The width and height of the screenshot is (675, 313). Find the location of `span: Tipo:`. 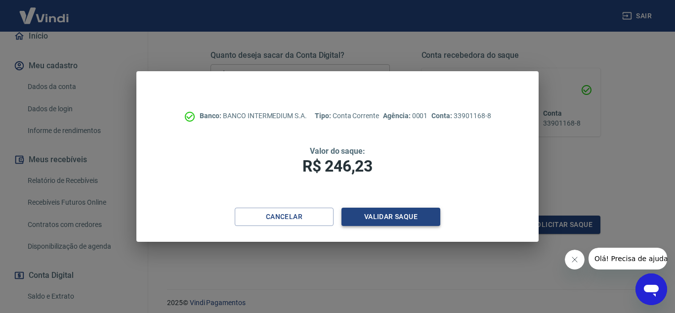

span: Tipo: is located at coordinates (323, 116).